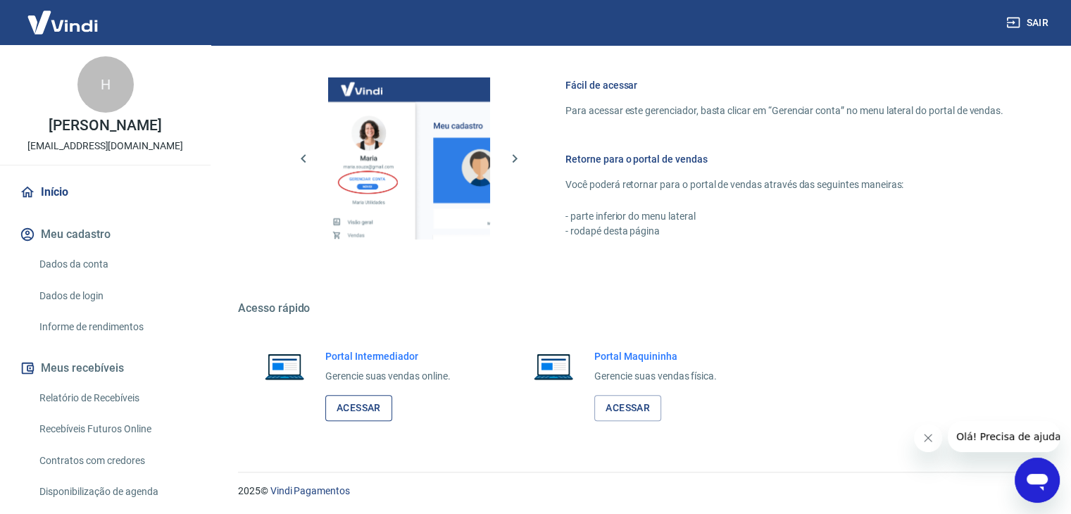 This screenshot has width=1071, height=514. What do you see at coordinates (106, 84) in the screenshot?
I see `div: H` at bounding box center [106, 84].